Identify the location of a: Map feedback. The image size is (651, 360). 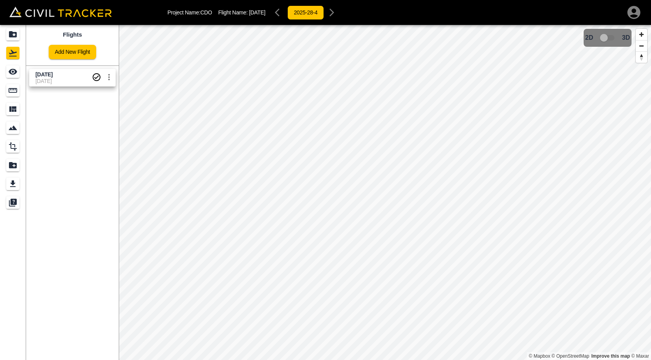
(610, 356).